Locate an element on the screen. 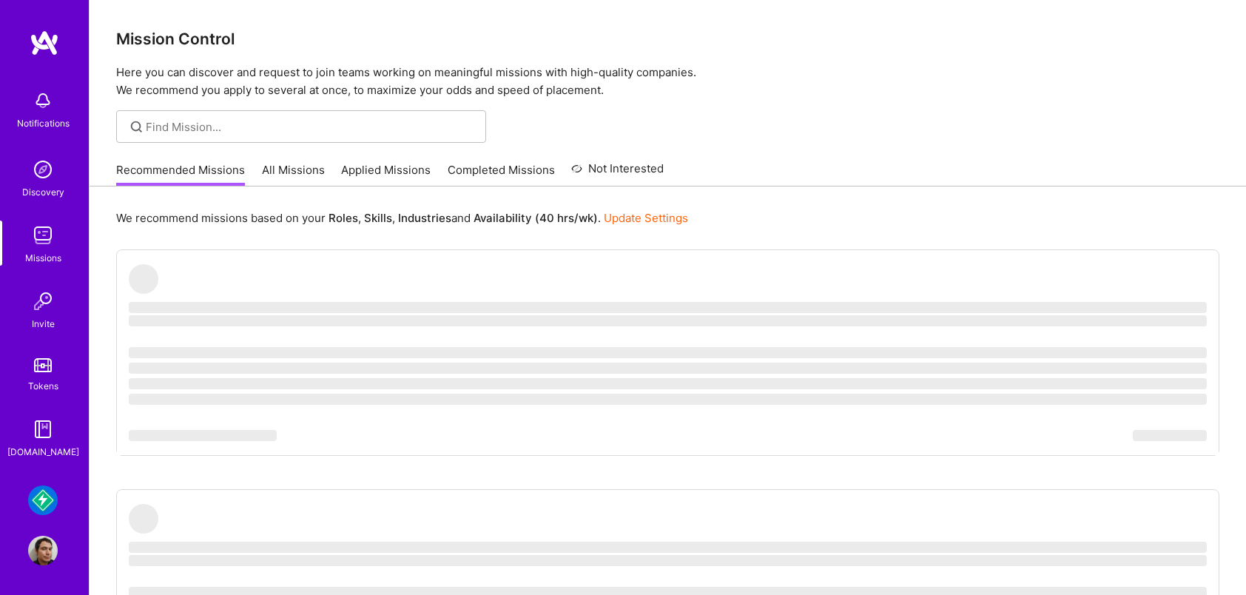 The height and width of the screenshot is (595, 1246). img: bell is located at coordinates (43, 101).